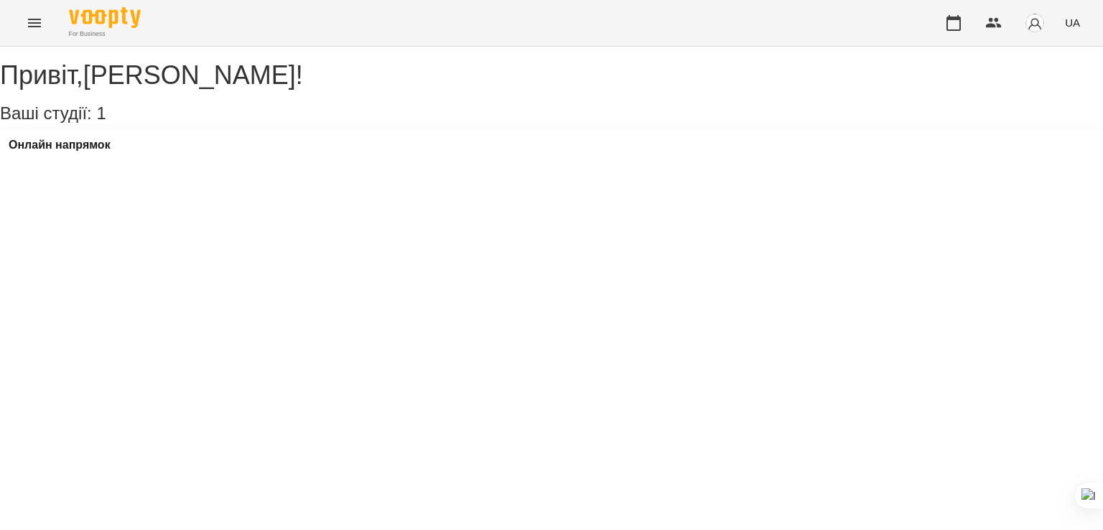 This screenshot has width=1103, height=530. Describe the element at coordinates (34, 23) in the screenshot. I see `button: Menu` at that location.